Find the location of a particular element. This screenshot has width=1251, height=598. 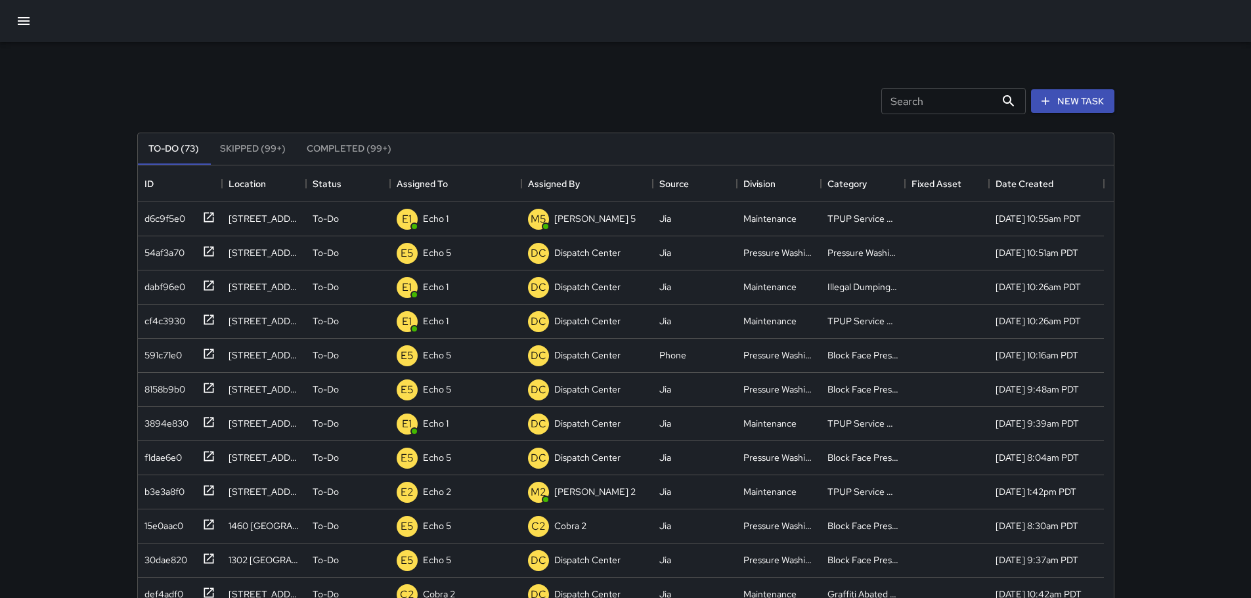

div: 2216 Broadway is located at coordinates (264, 492).